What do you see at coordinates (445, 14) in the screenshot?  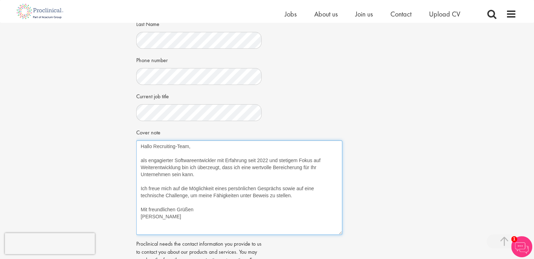 I see `span: Upload CV` at bounding box center [445, 14].